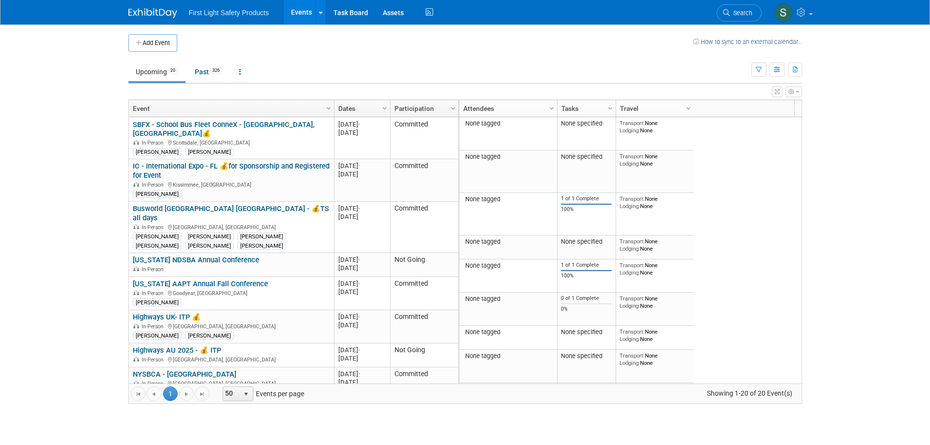 This screenshot has width=930, height=445. I want to click on a: Search, so click(739, 13).